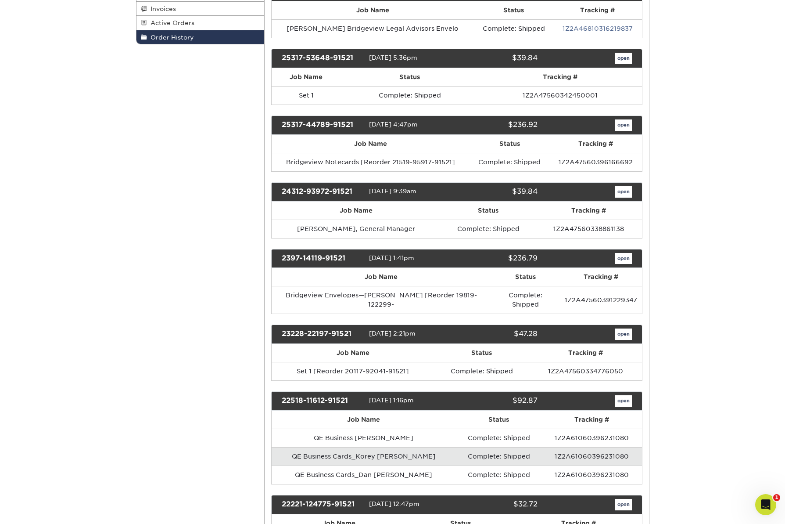  Describe the element at coordinates (322, 259) in the screenshot. I see `div: 2397-14119-91521` at that location.